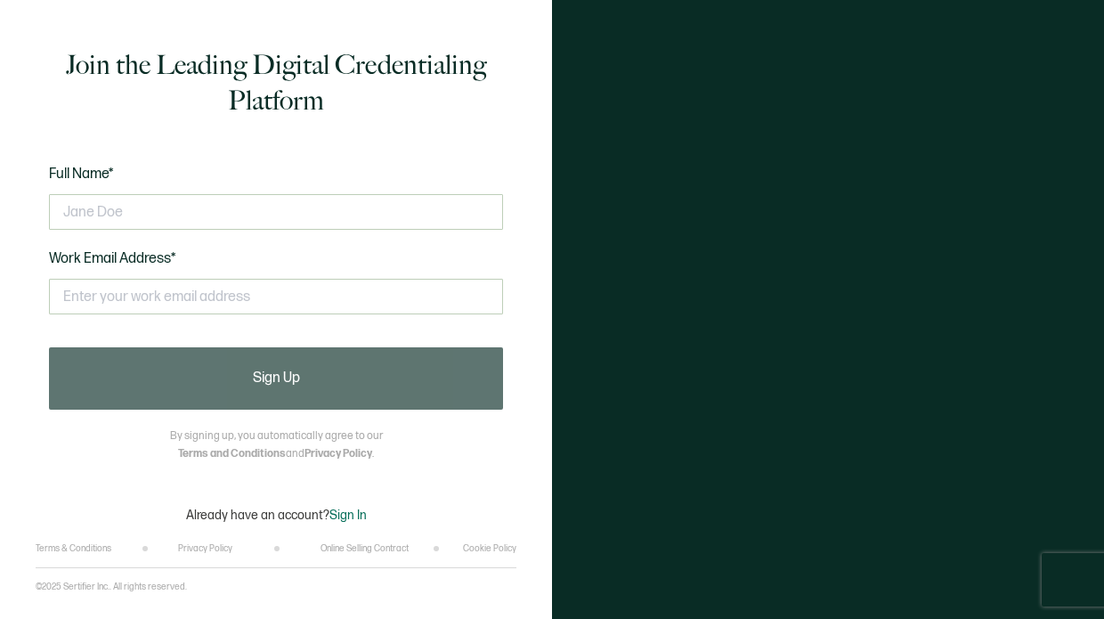 The width and height of the screenshot is (1104, 619). What do you see at coordinates (276, 379) in the screenshot?
I see `span: Sign Up` at bounding box center [276, 379].